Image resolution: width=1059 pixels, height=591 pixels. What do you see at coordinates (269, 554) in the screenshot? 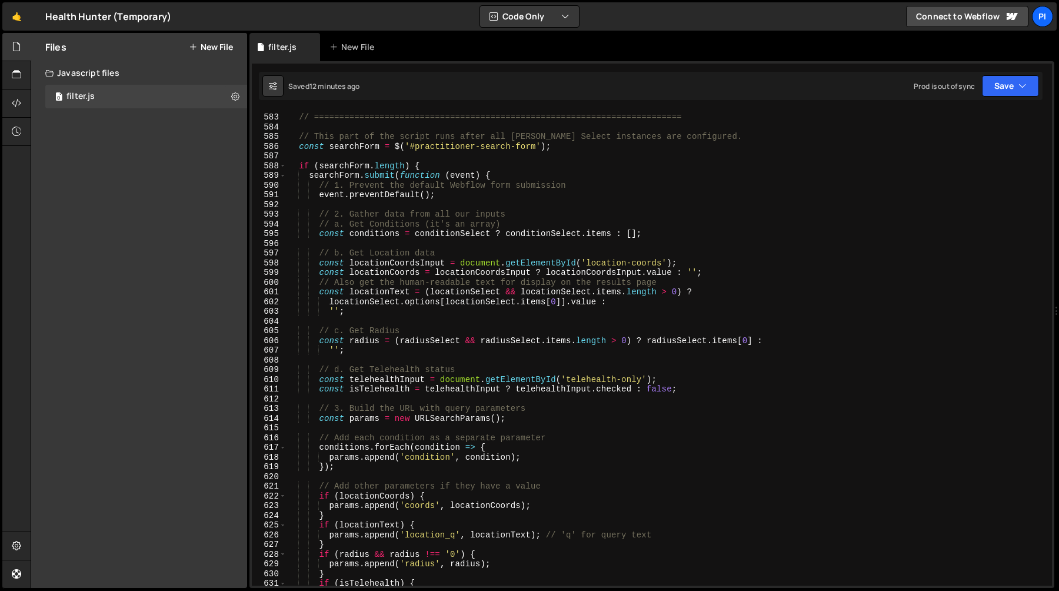
I see `div: 628` at bounding box center [269, 554].